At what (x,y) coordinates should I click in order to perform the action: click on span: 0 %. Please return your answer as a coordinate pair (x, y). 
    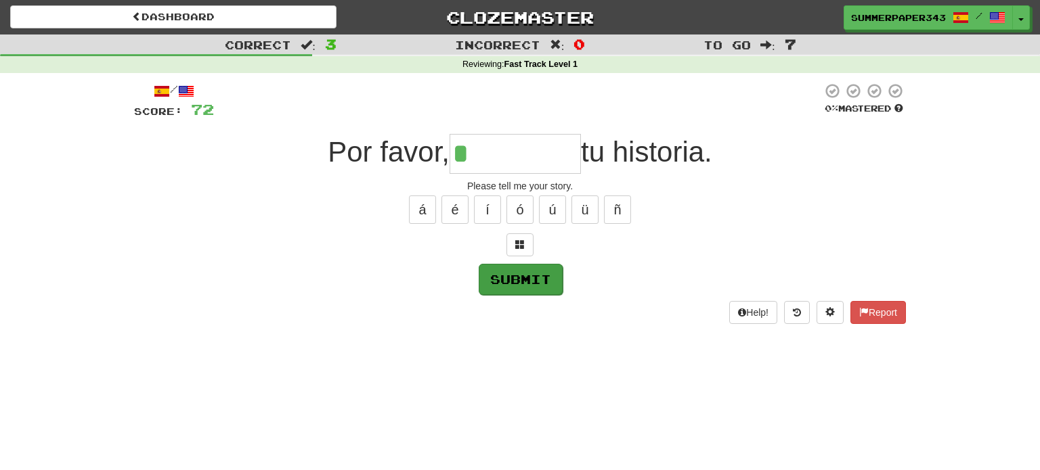
    Looking at the image, I should click on (831, 108).